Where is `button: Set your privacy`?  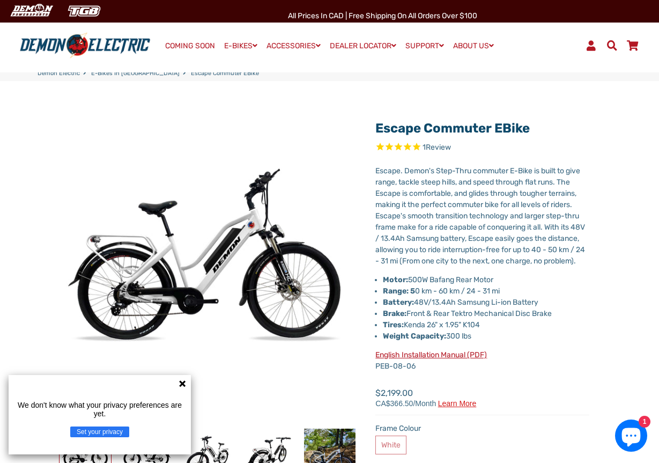
button: Set your privacy is located at coordinates (100, 432).